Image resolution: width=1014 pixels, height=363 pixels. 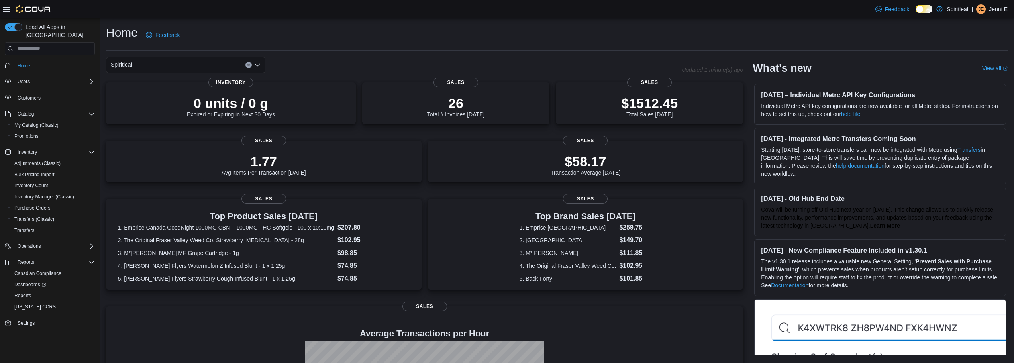 What do you see at coordinates (53, 273) in the screenshot?
I see `button: Canadian Compliance` at bounding box center [53, 273].